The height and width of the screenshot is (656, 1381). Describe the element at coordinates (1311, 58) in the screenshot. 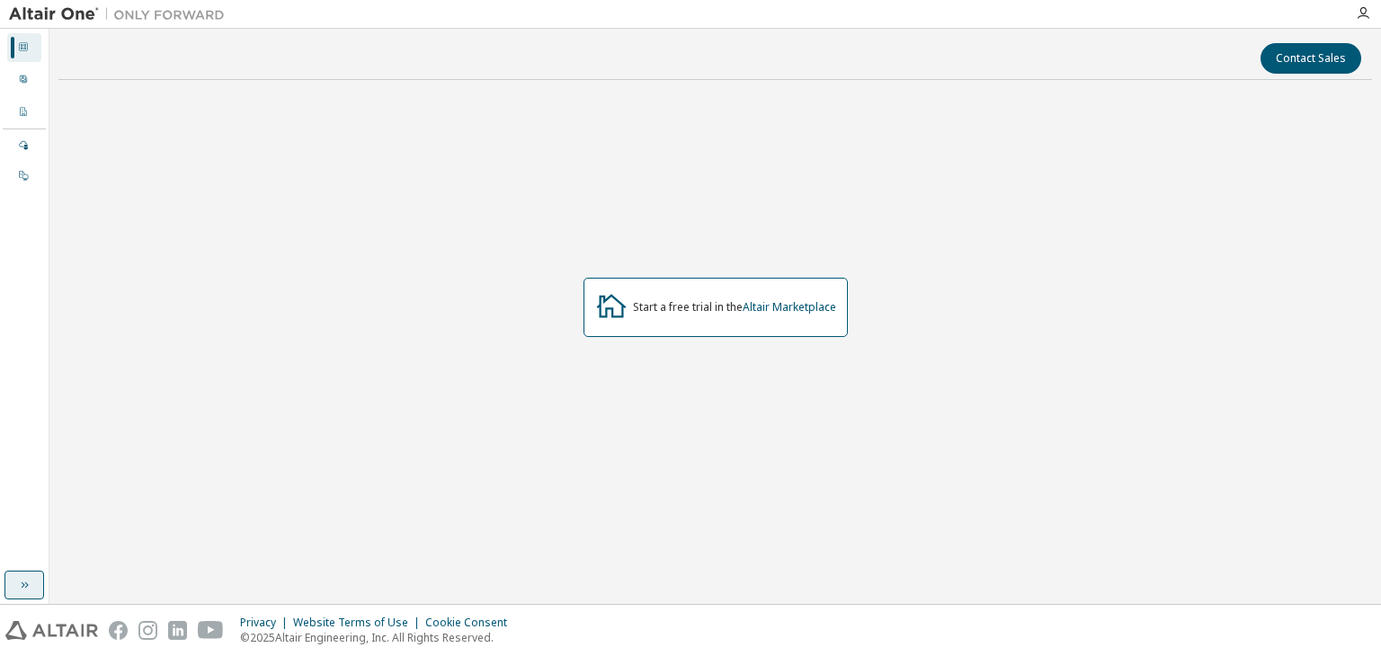

I see `button: Contact Sales` at that location.